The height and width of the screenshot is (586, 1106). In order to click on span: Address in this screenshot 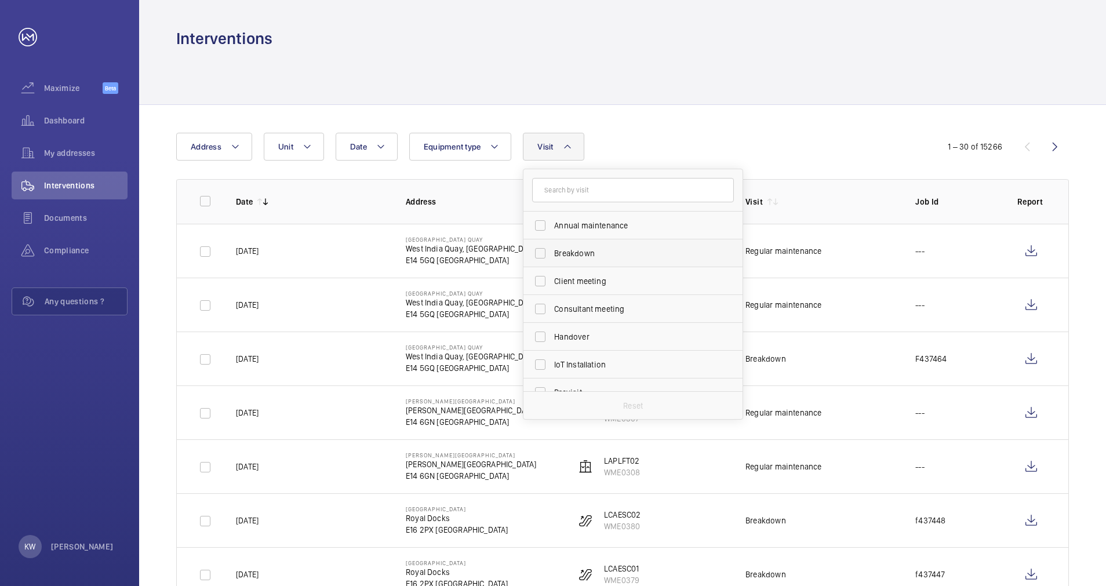, I will do `click(206, 147)`.